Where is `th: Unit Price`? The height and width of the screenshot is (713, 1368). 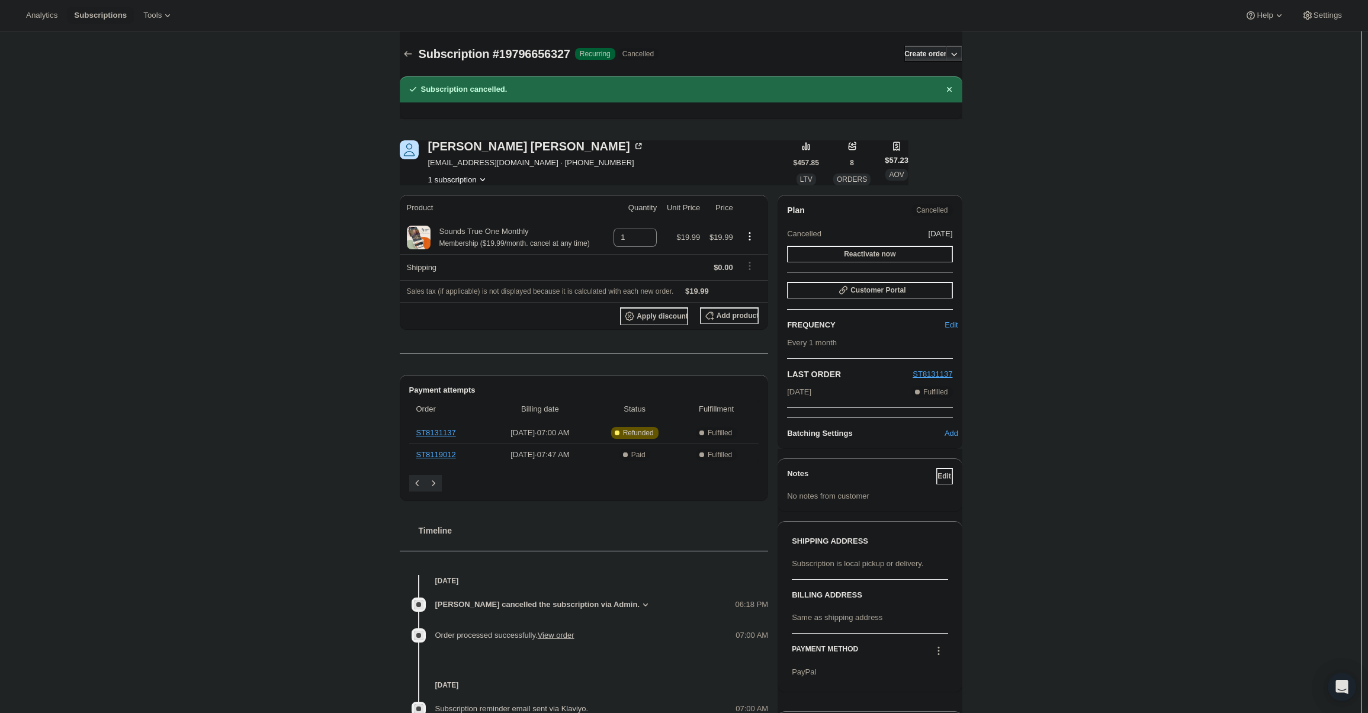
th: Unit Price is located at coordinates (681, 208).